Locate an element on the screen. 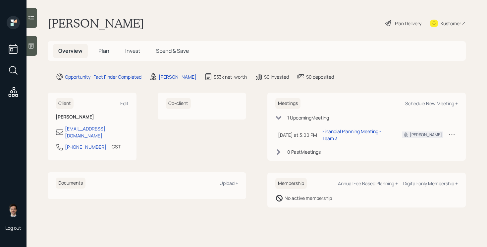 Image resolution: width=487 pixels, height=247 pixels. div: CST is located at coordinates (116, 146).